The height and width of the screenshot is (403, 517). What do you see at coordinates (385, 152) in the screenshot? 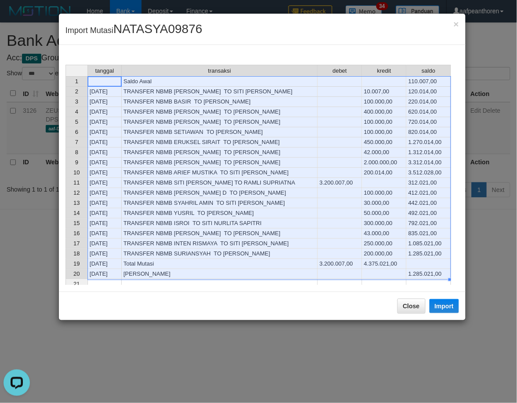
I see `td: 42.000,00` at bounding box center [385, 152].